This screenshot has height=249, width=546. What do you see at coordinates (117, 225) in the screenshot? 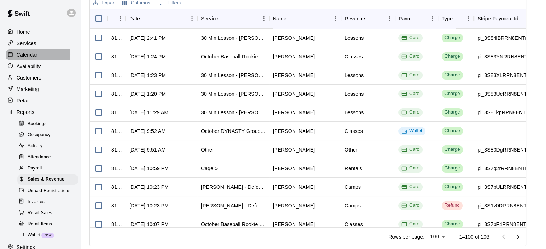
I see `div: 818940` at bounding box center [117, 225].